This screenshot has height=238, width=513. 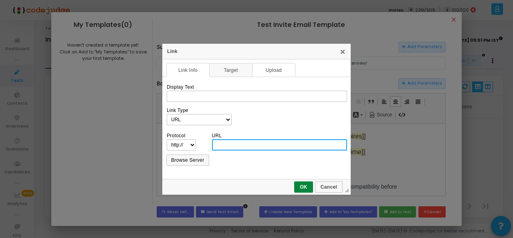 I want to click on a: Target, so click(x=231, y=70).